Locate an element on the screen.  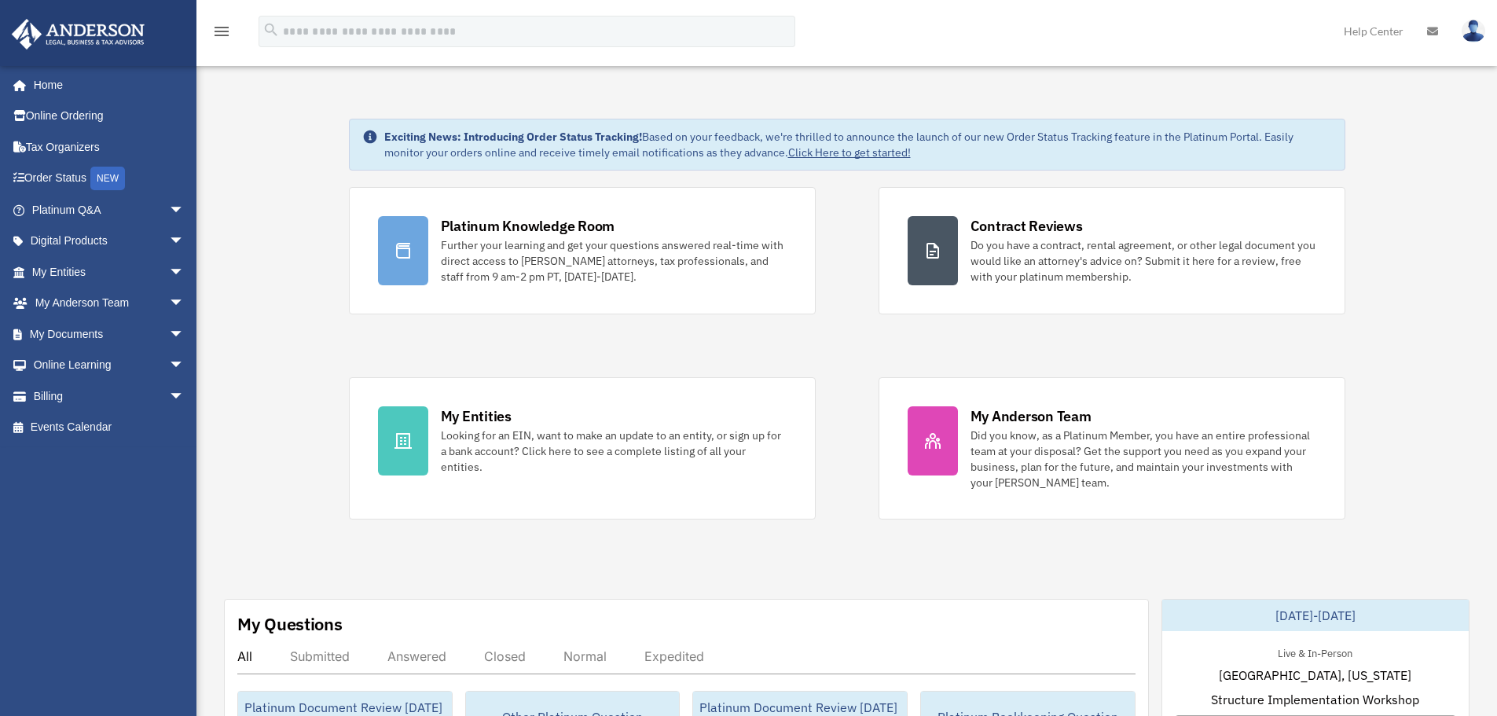
div: My Questions is located at coordinates (290, 624).